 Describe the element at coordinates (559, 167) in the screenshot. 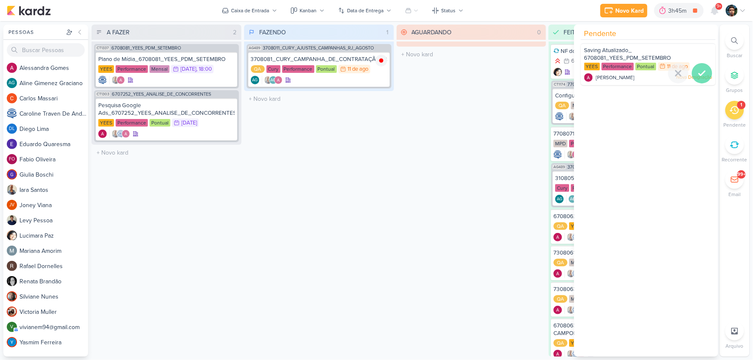

I see `span: AG489` at that location.